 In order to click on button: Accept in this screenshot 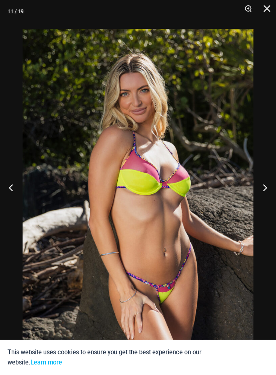, I will do `click(252, 357)`.